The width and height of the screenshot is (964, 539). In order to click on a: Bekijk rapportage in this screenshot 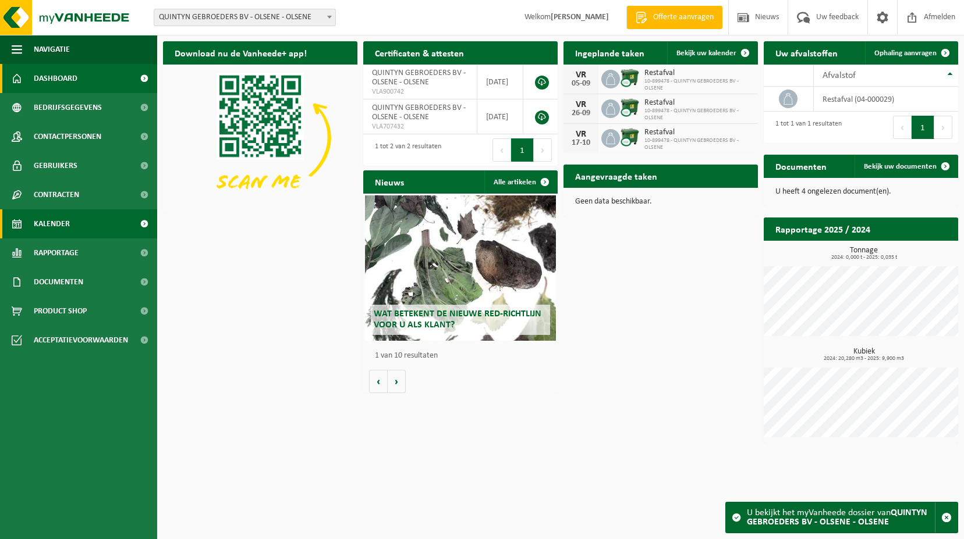, I will do `click(914, 252)`.